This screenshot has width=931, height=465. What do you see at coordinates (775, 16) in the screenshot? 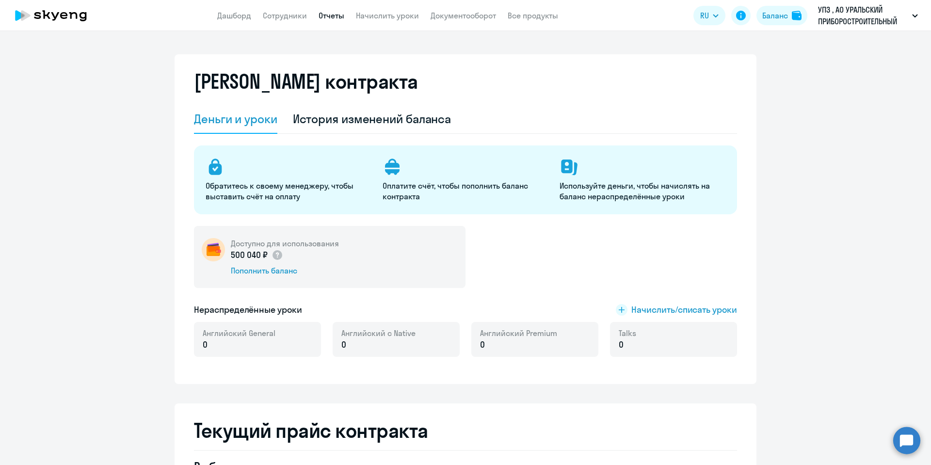
I see `div: Баланс` at bounding box center [775, 16].